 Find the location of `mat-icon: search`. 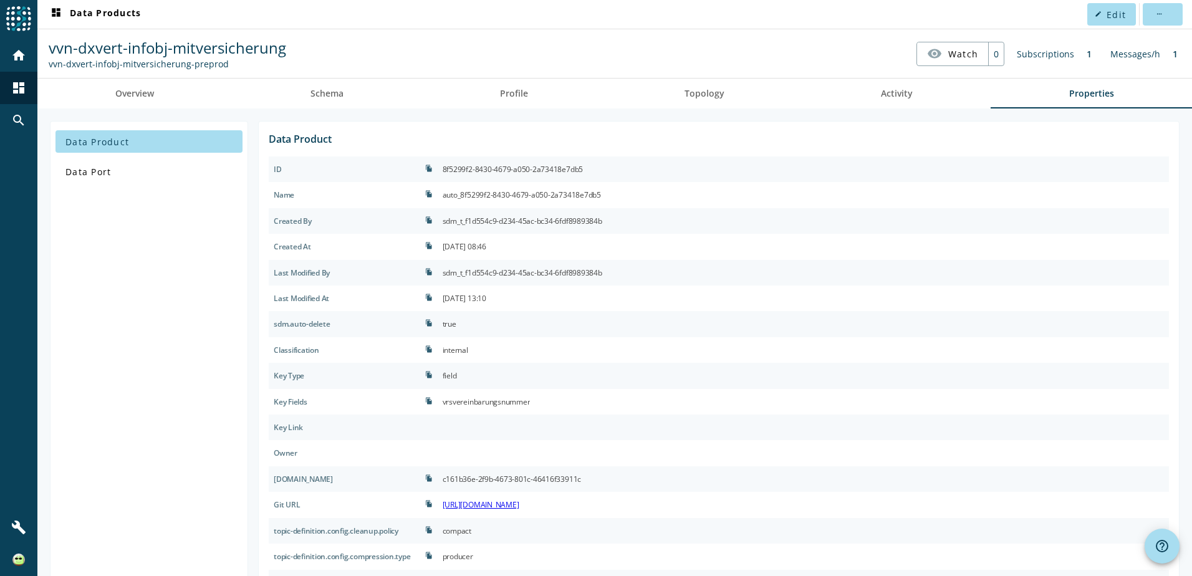

mat-icon: search is located at coordinates (19, 120).